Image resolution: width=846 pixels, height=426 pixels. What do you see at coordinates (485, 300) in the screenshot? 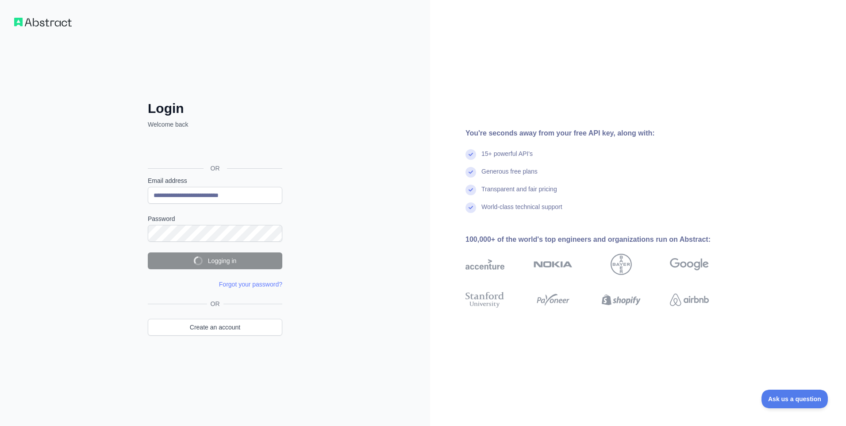
I see `img: stanford university` at bounding box center [485, 300].